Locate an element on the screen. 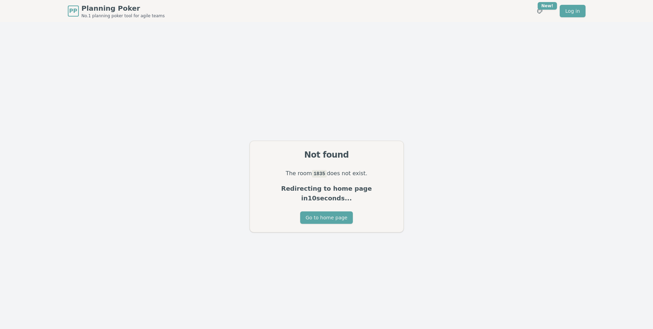 The height and width of the screenshot is (329, 653). span: No.1 planning poker tool for agile teams is located at coordinates (123, 16).